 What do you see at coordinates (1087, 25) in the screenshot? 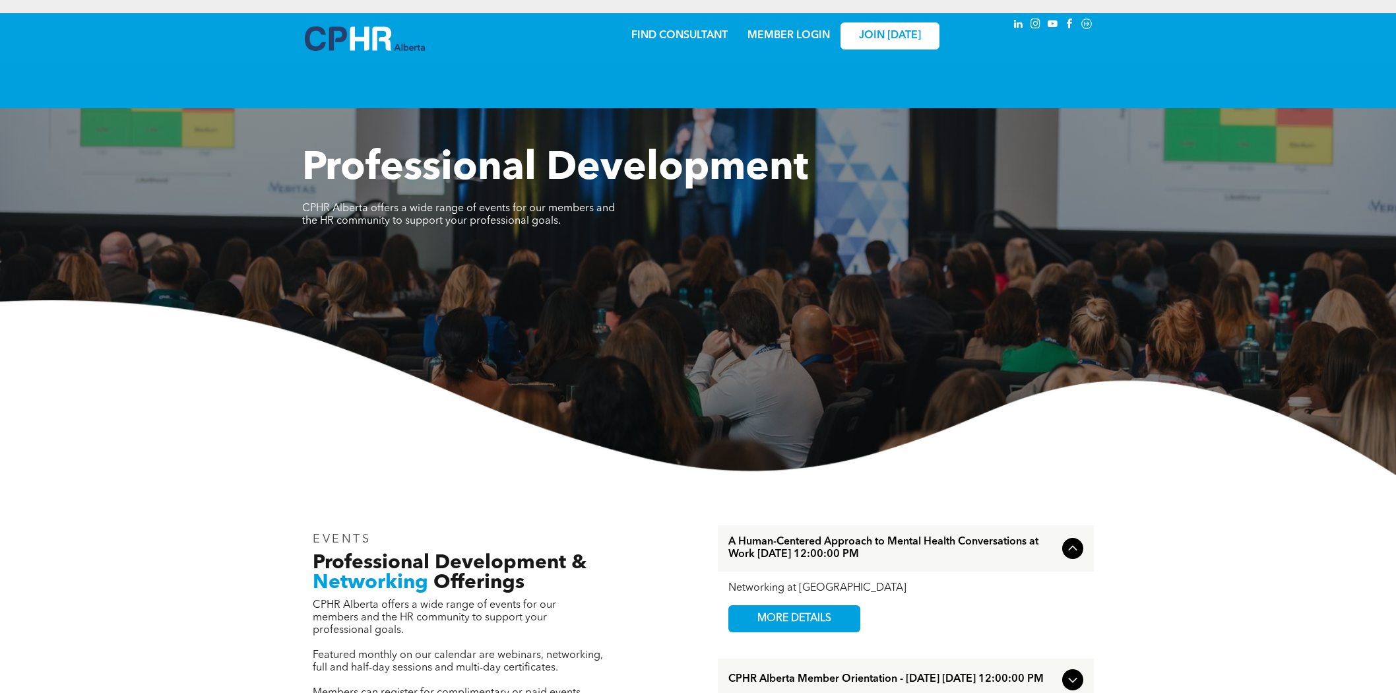
I see `a: Social network` at bounding box center [1087, 25].